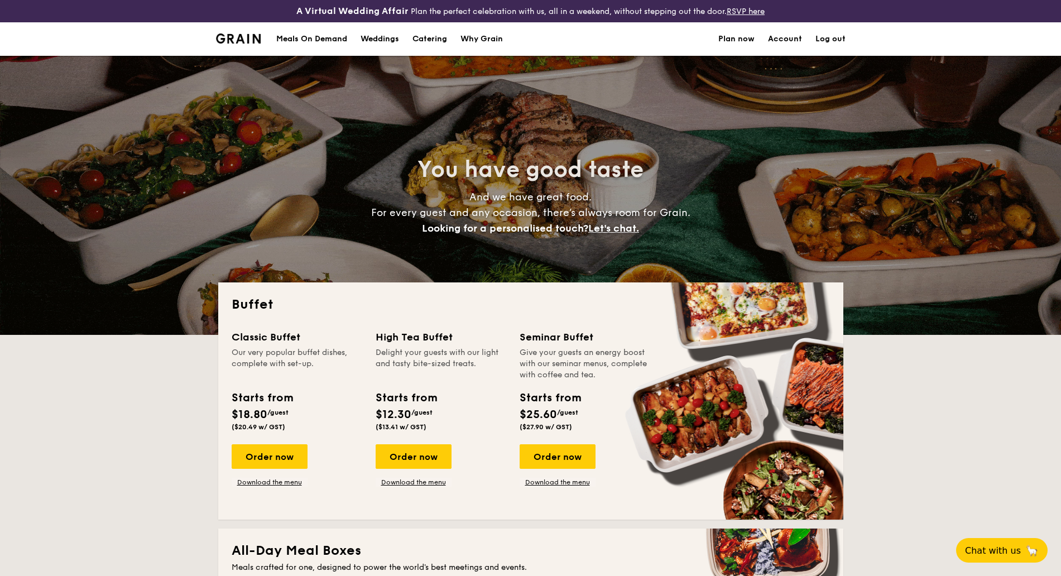 Image resolution: width=1061 pixels, height=576 pixels. I want to click on div: Why Grain, so click(482, 39).